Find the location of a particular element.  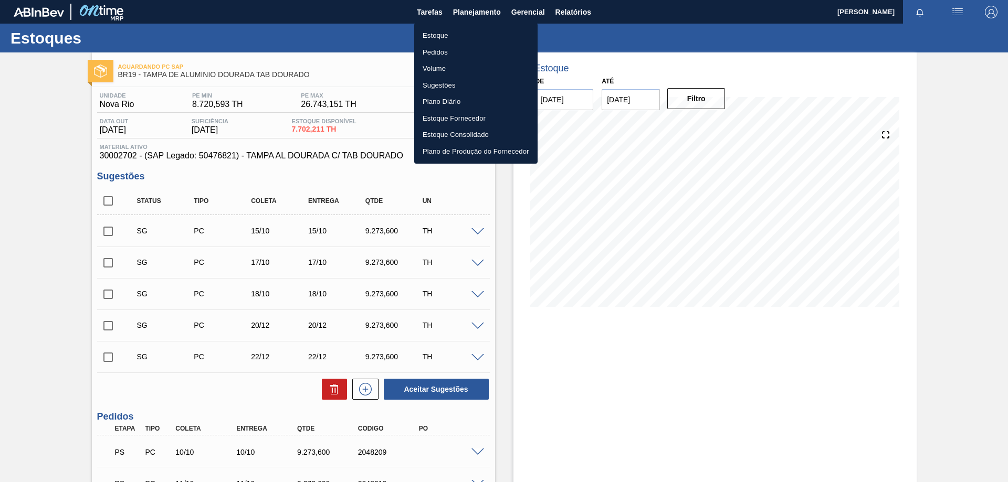

li: Sugestões is located at coordinates (476, 86).